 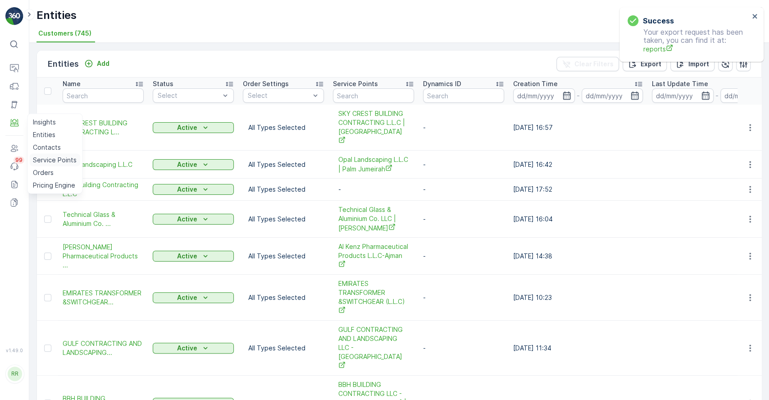 What do you see at coordinates (658, 21) in the screenshot?
I see `h3: Success` at bounding box center [658, 21].